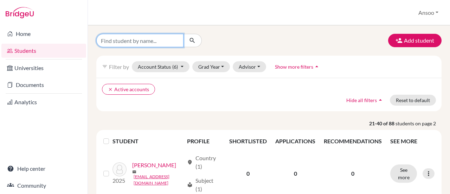 The height and width of the screenshot is (194, 450). Describe the element at coordinates (249, 66) in the screenshot. I see `button: Advisor` at that location.